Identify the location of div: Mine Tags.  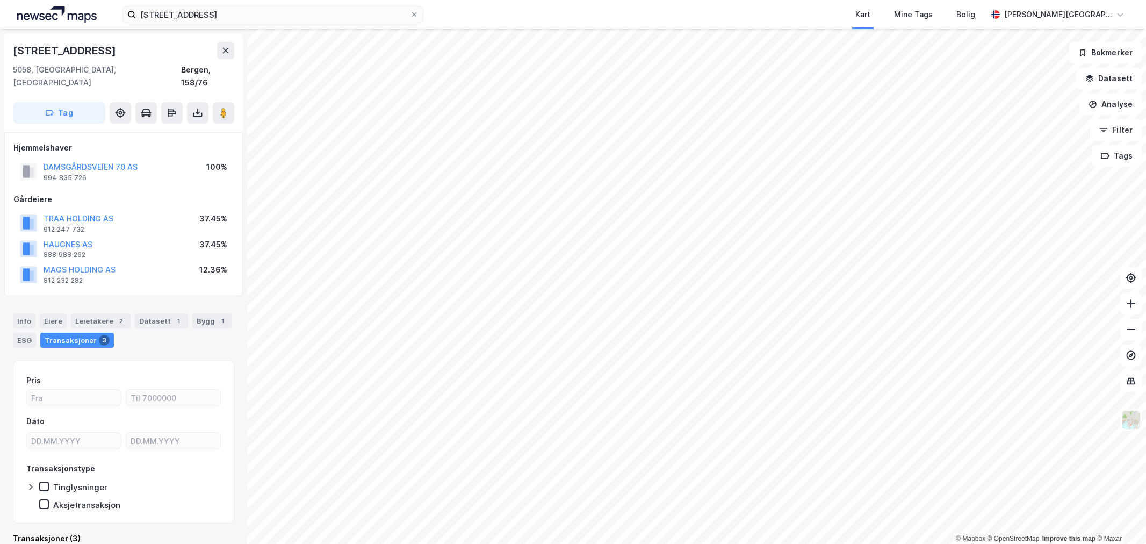
(914, 15).